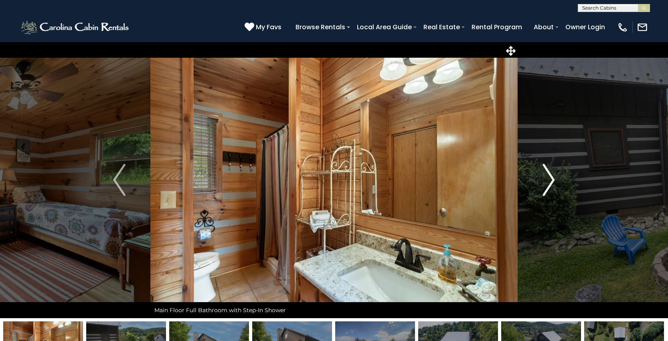 Image resolution: width=668 pixels, height=341 pixels. I want to click on button: Next, so click(548, 180).